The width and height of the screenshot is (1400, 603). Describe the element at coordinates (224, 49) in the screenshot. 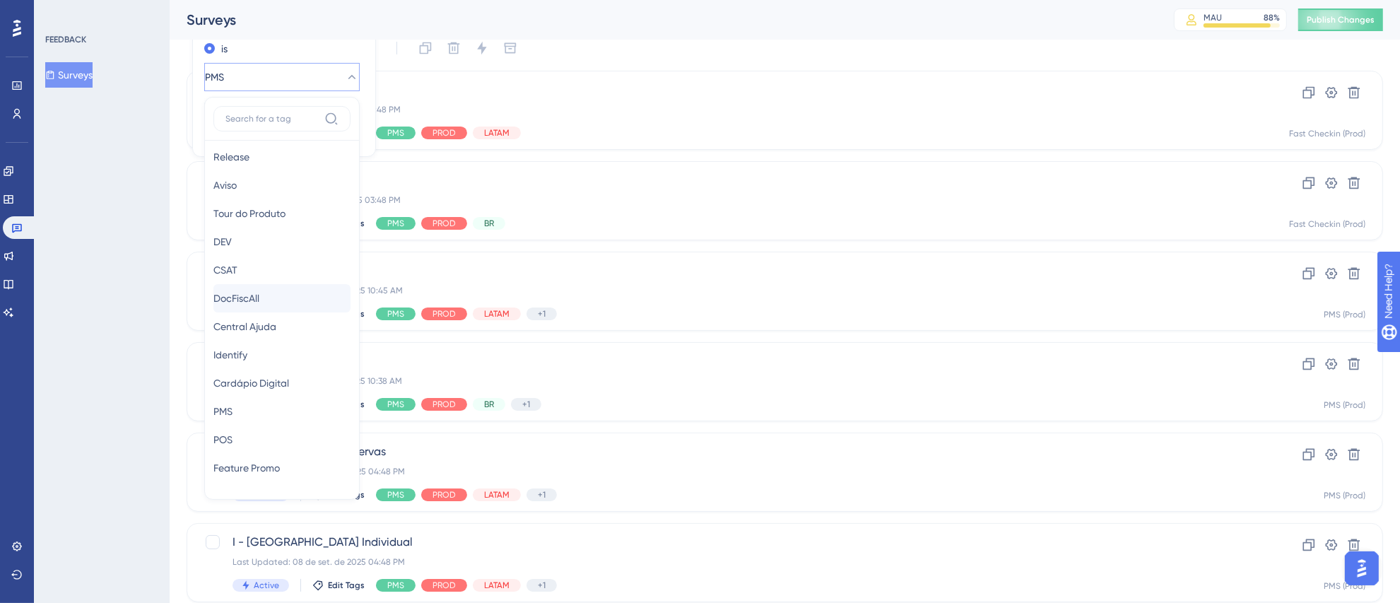

I see `label: is` at that location.